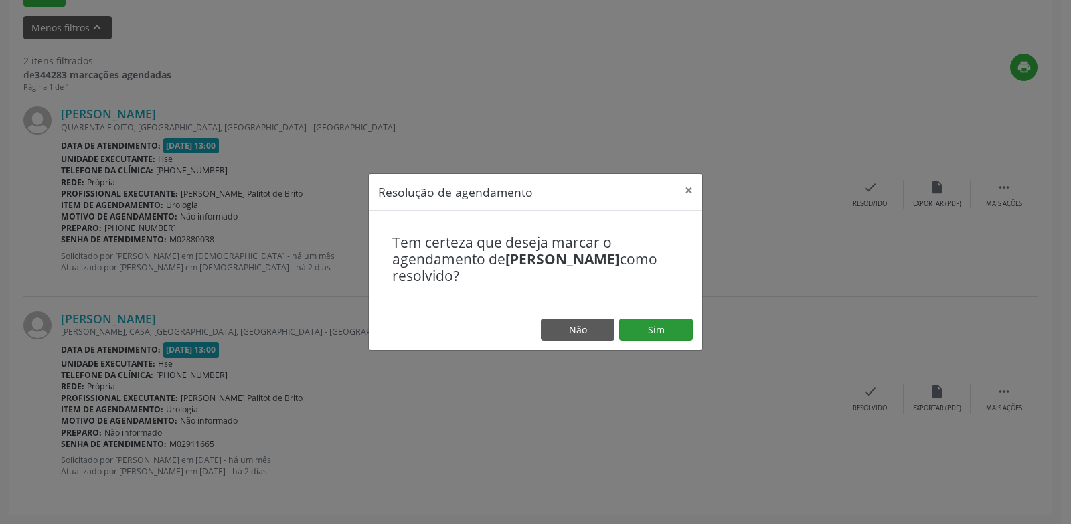  I want to click on h5: Resolução de agendamento, so click(455, 192).